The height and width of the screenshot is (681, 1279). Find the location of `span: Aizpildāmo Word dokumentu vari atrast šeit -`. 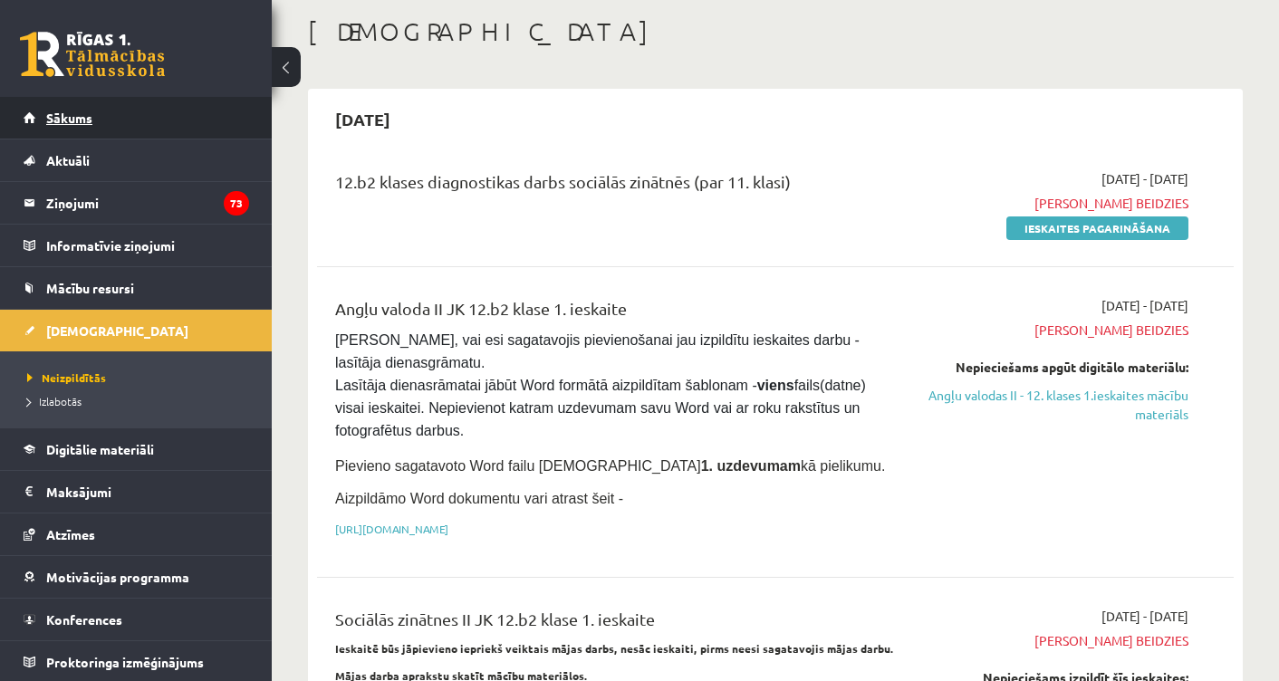

span: Aizpildāmo Word dokumentu vari atrast šeit - is located at coordinates (479, 498).